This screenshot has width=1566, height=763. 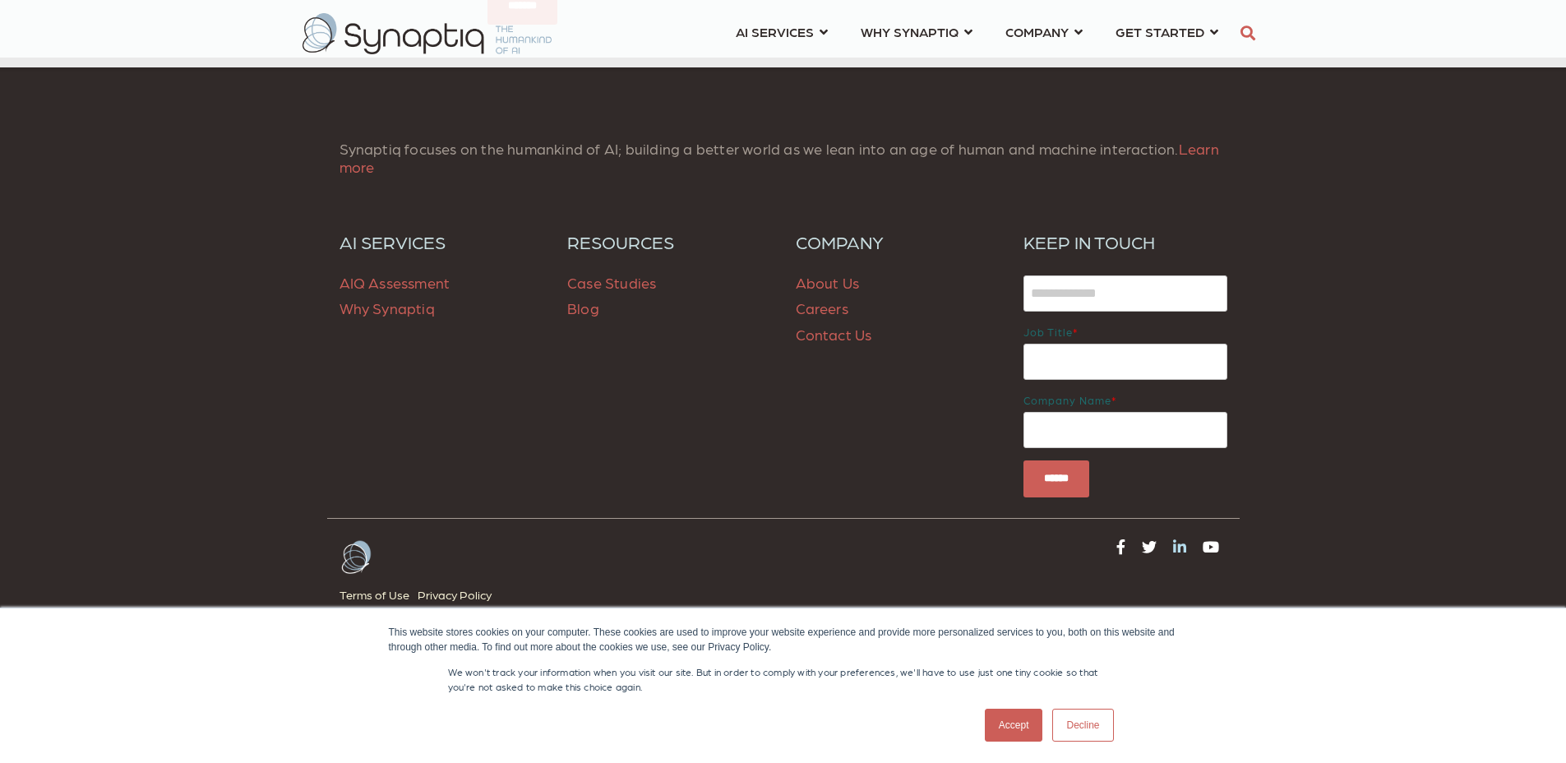 What do you see at coordinates (779, 157) in the screenshot?
I see `a: Learn more` at bounding box center [779, 157].